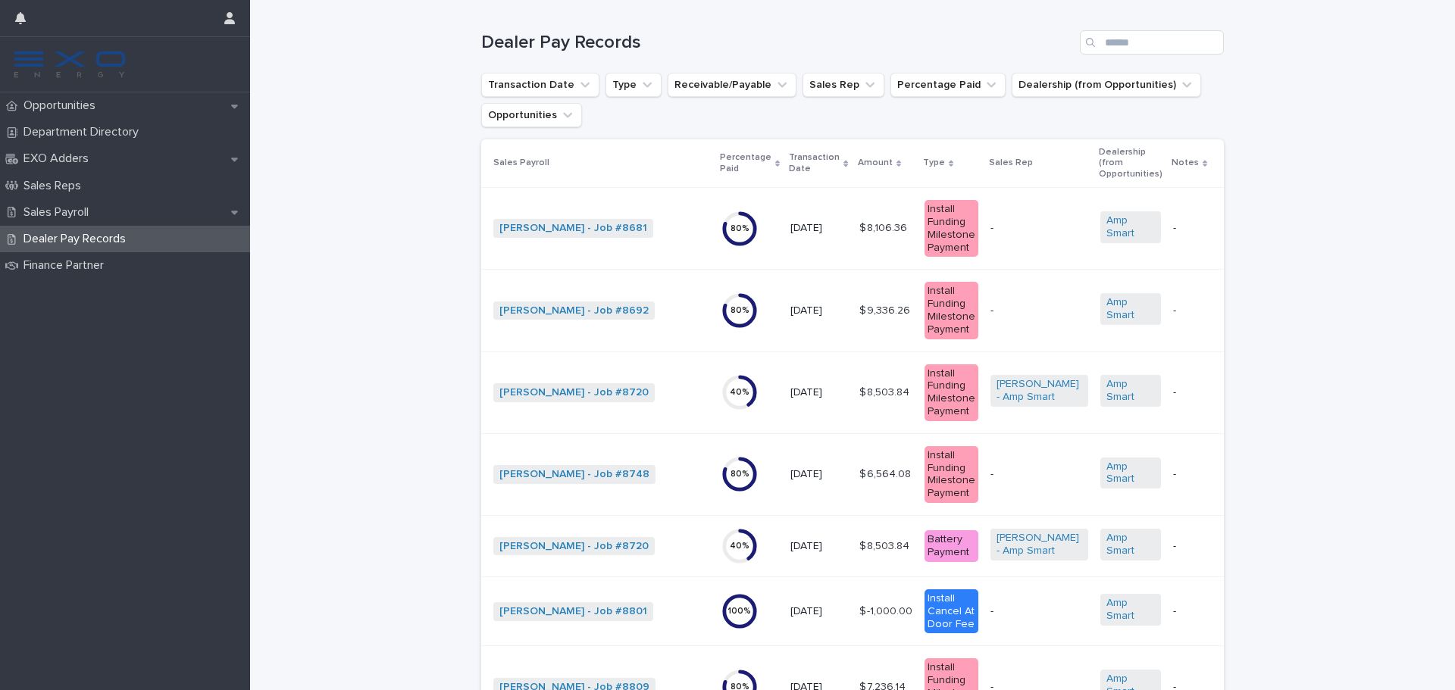 The width and height of the screenshot is (1455, 690). Describe the element at coordinates (875, 163) in the screenshot. I see `p: Amount` at that location.